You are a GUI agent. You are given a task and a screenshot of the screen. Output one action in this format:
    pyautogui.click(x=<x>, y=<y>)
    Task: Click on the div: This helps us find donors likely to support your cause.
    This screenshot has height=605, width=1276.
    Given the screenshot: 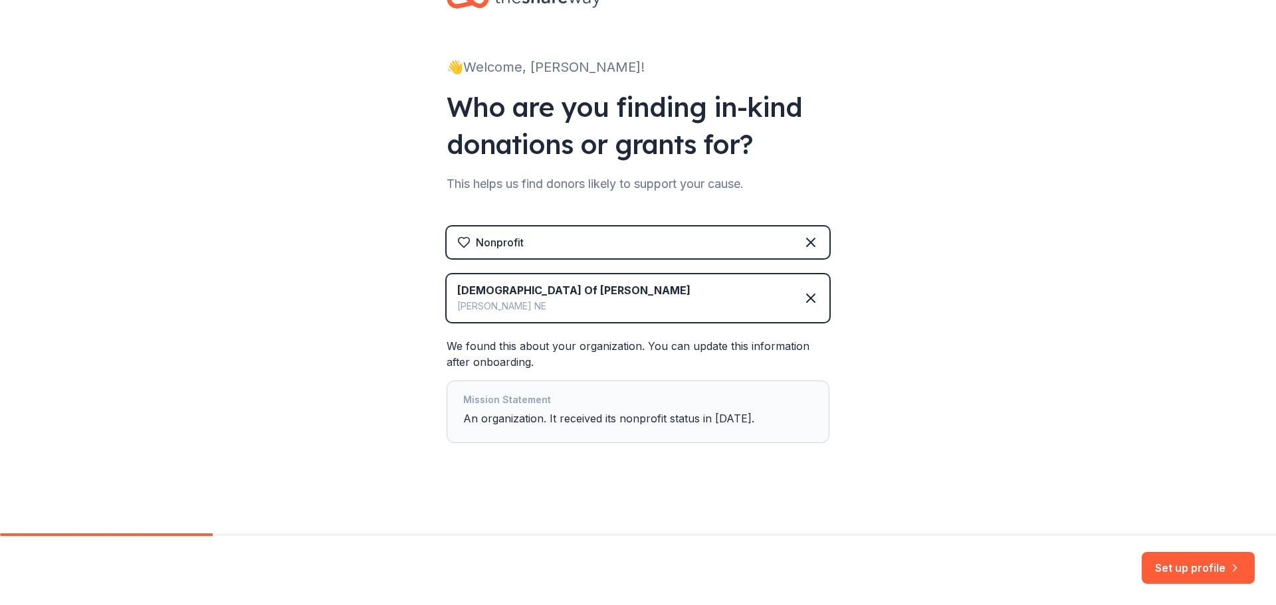 What is the action you would take?
    pyautogui.click(x=638, y=184)
    